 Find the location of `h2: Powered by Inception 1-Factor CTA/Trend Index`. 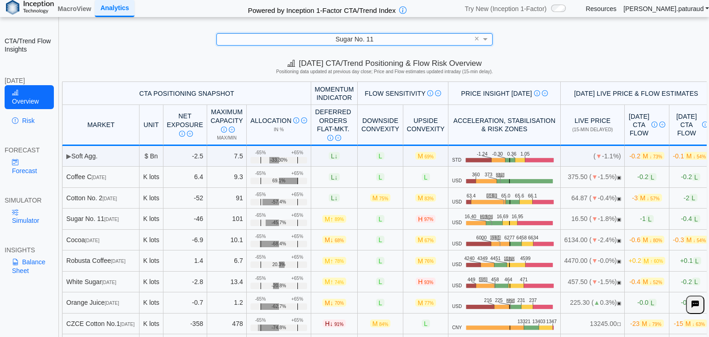

h2: Powered by Inception 1-Factor CTA/Trend Index is located at coordinates (321, 9).